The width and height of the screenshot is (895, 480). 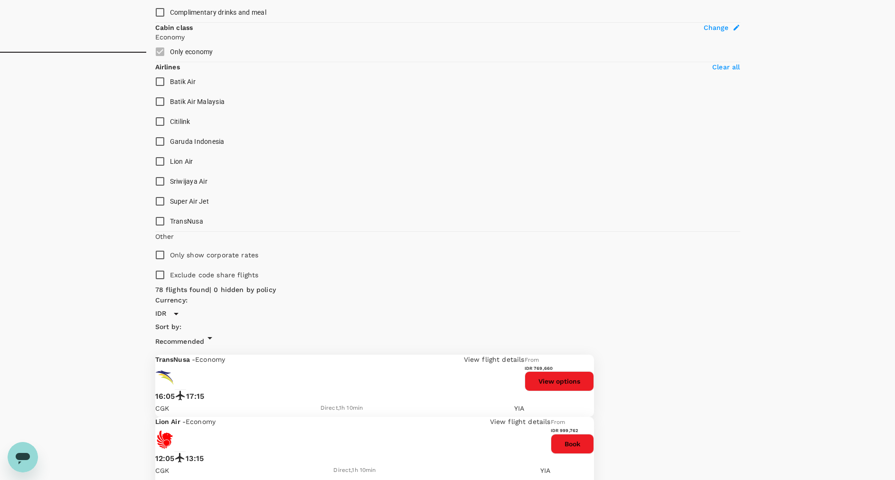 What do you see at coordinates (214, 275) in the screenshot?
I see `p: Exclude code share flights` at bounding box center [214, 275].